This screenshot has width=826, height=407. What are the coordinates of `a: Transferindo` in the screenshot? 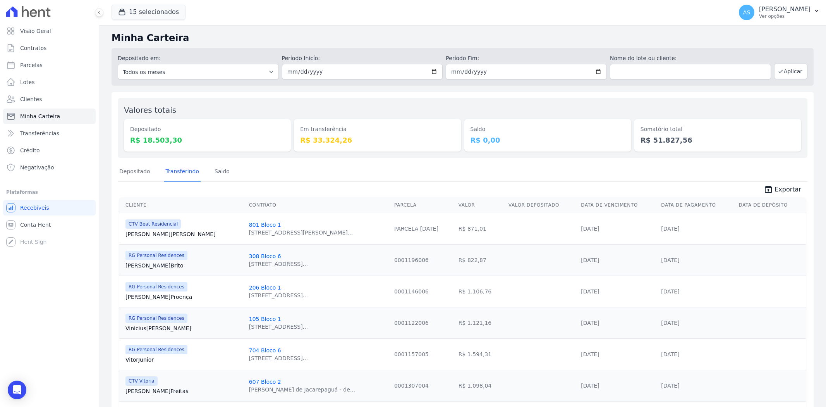 It's located at (183, 172).